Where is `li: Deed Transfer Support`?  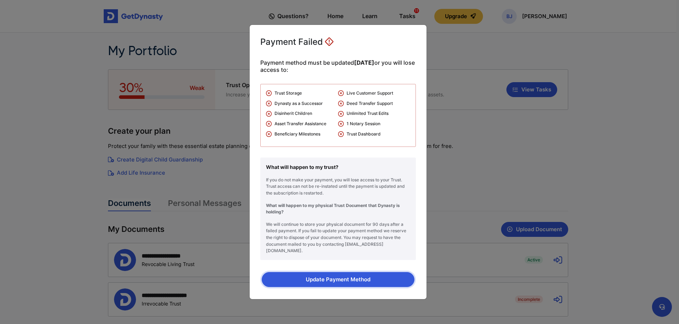
li: Deed Transfer Support is located at coordinates (374, 105).